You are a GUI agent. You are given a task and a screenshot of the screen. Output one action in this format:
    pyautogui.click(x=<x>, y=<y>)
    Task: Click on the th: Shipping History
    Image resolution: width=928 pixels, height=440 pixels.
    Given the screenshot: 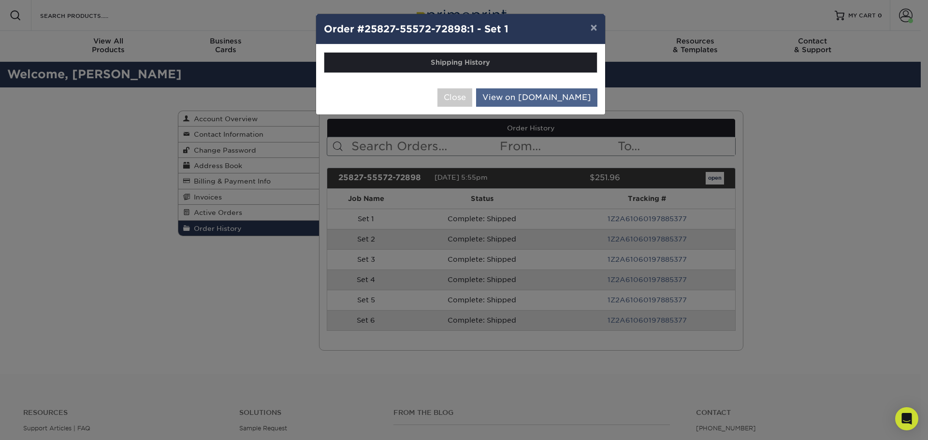 What is the action you would take?
    pyautogui.click(x=461, y=62)
    